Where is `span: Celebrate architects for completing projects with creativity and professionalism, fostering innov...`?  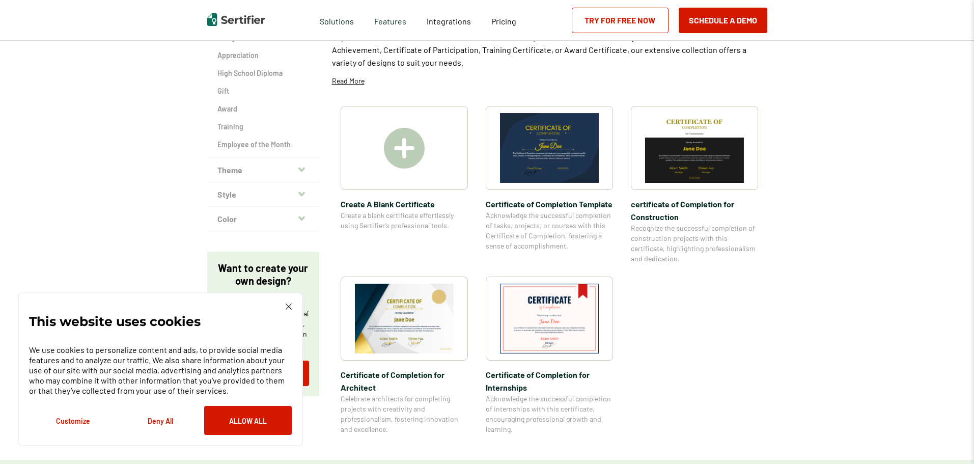
span: Celebrate architects for completing projects with creativity and professionalism, fostering innov... is located at coordinates (404, 414).